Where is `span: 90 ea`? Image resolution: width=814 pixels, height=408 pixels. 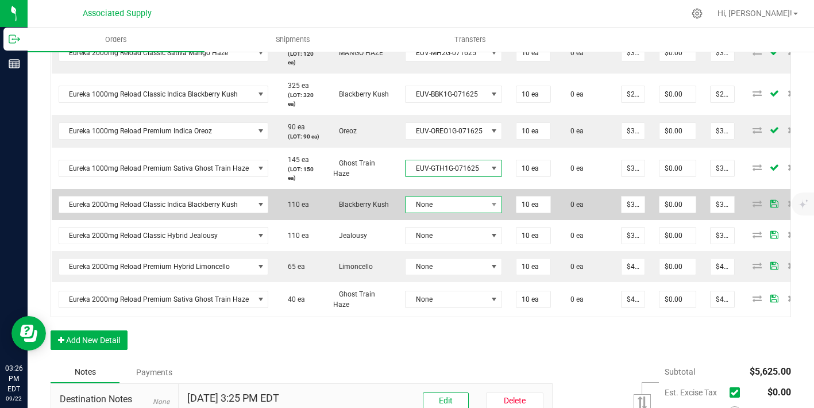
span: 90 ea is located at coordinates (294, 127).